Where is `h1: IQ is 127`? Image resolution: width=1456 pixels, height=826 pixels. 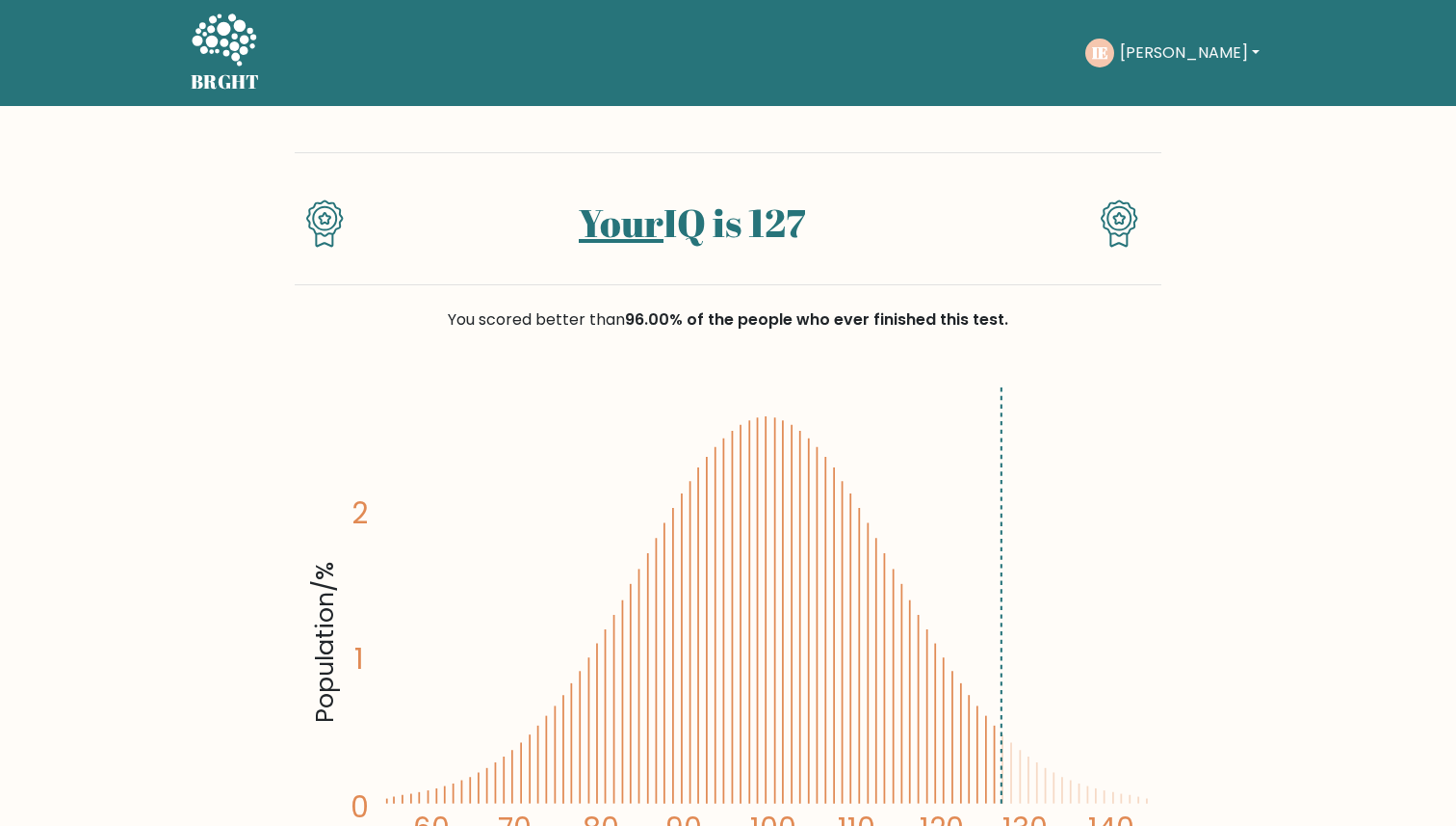
h1: IQ is 127 is located at coordinates (692, 223).